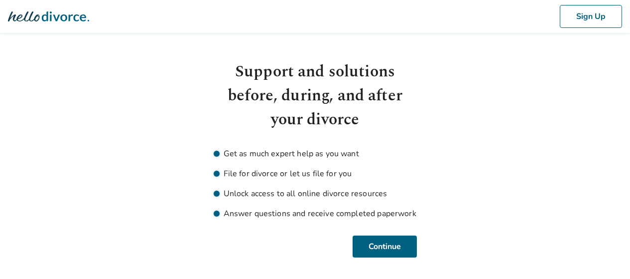 This screenshot has width=630, height=279. What do you see at coordinates (591, 16) in the screenshot?
I see `button: Sign Up` at bounding box center [591, 16].